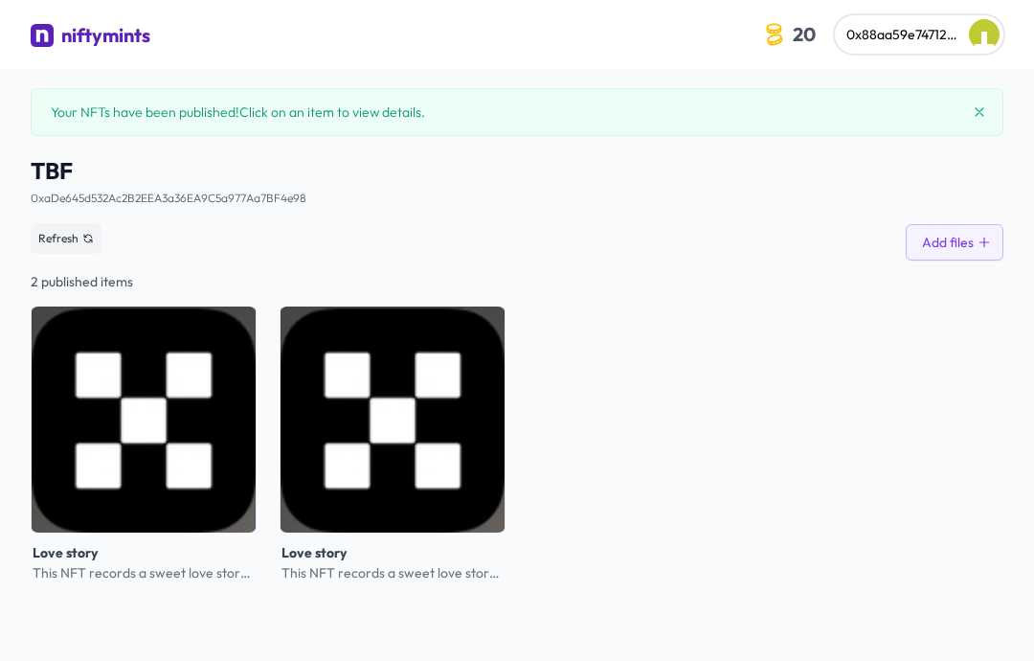 The image size is (1034, 661). Describe the element at coordinates (920, 34) in the screenshot. I see `button: 0x88aa59e747120fd524dd1de75e15e6d260c7a58d` at that location.